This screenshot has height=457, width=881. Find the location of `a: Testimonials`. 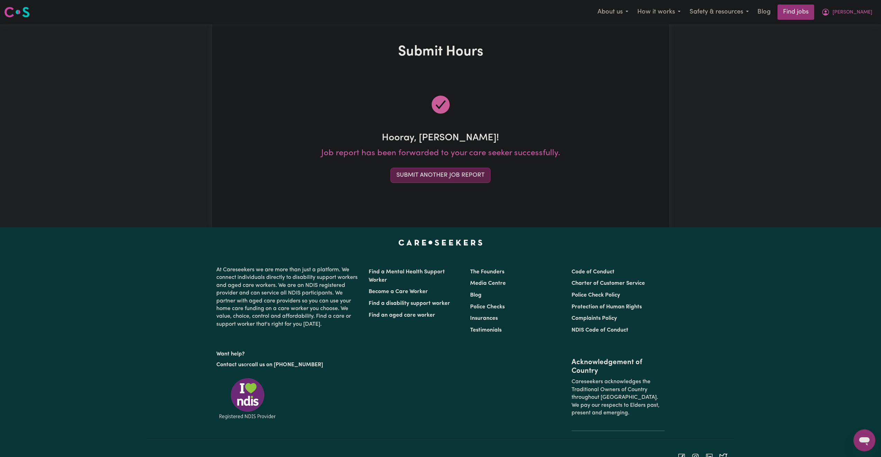

a: Testimonials is located at coordinates (486, 330).